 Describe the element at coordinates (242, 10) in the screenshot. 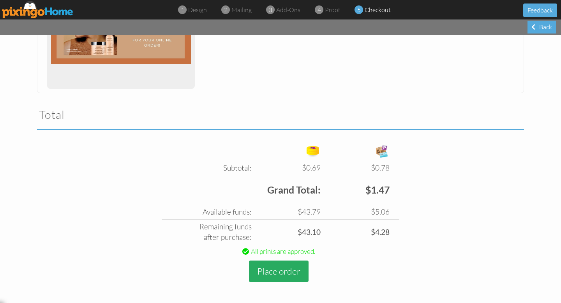

I see `span: mailing` at that location.